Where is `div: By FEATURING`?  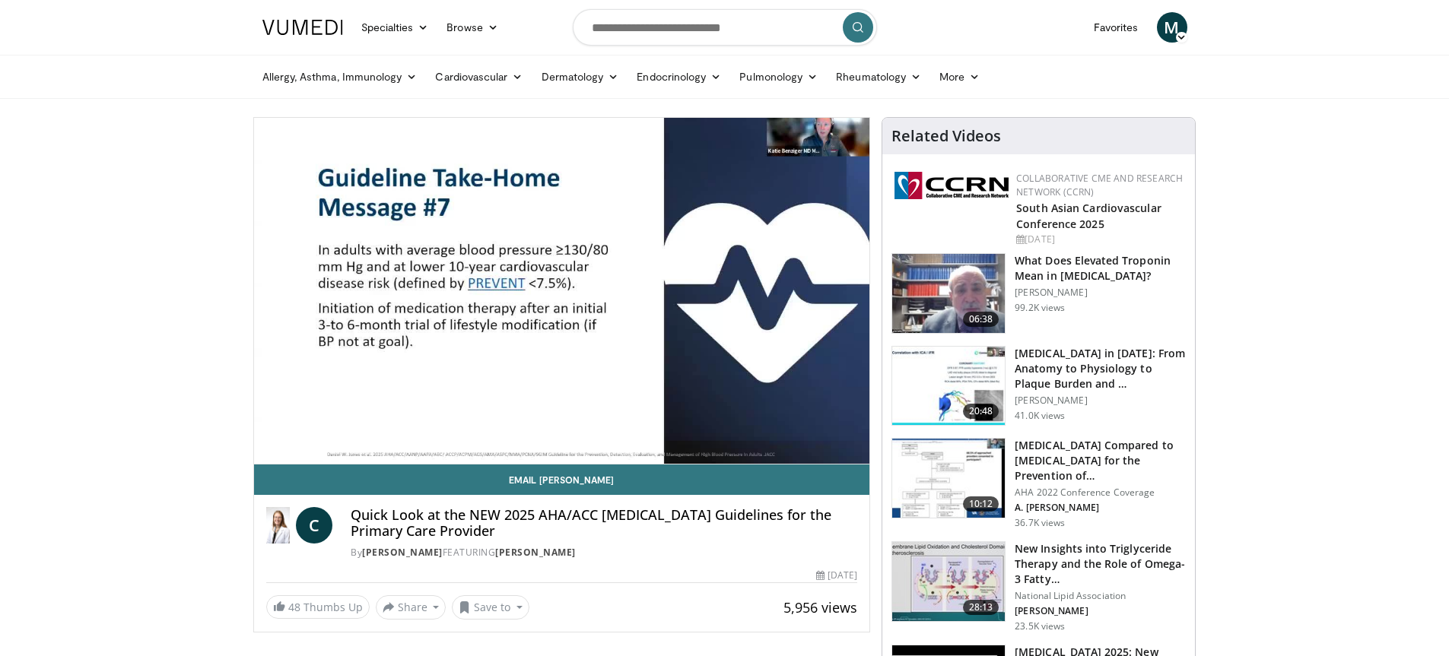
div: By FEATURING is located at coordinates (604, 553).